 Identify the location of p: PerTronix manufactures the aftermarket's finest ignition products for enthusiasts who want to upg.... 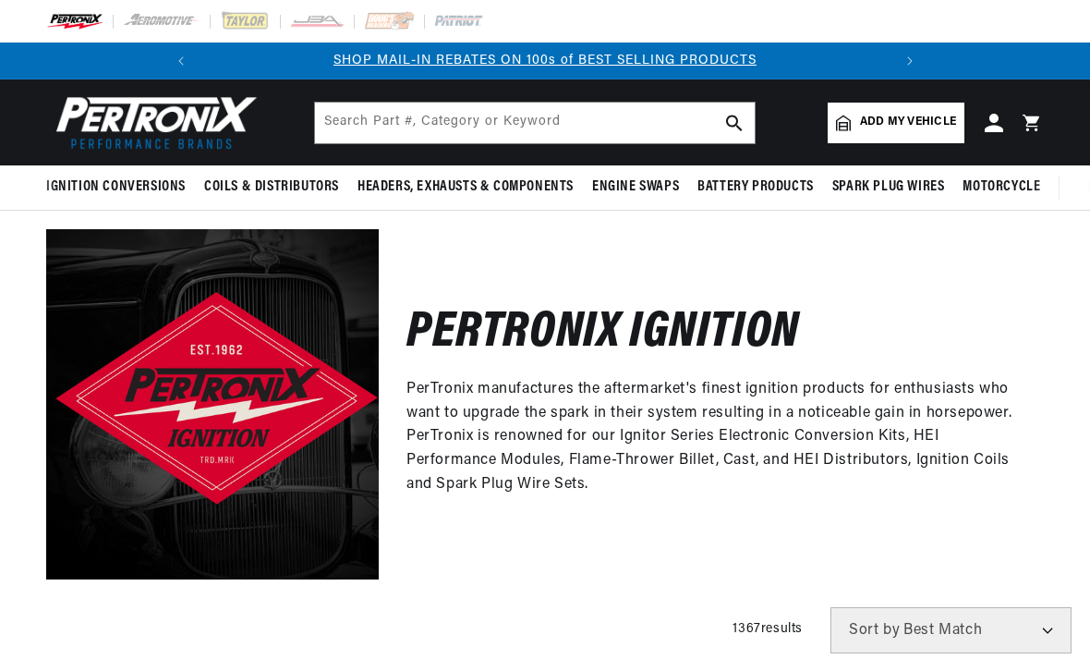
(711, 437).